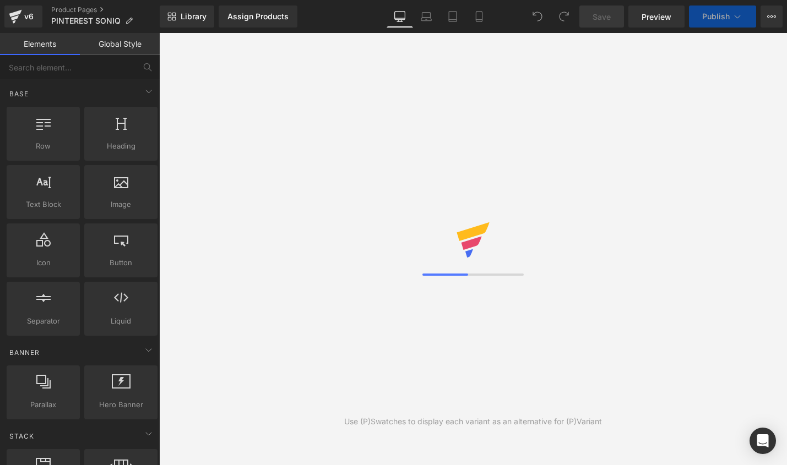 The width and height of the screenshot is (787, 465). I want to click on span: Base, so click(19, 94).